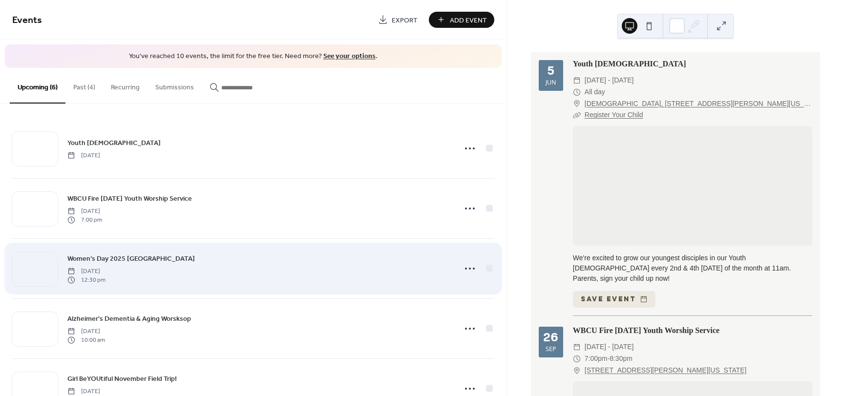  Describe the element at coordinates (551, 338) in the screenshot. I see `div: 26` at that location.